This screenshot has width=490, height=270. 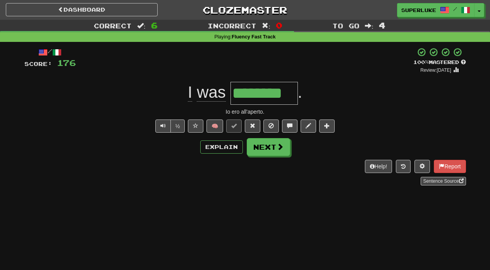 What do you see at coordinates (232, 26) in the screenshot?
I see `span: Incorrect` at bounding box center [232, 26].